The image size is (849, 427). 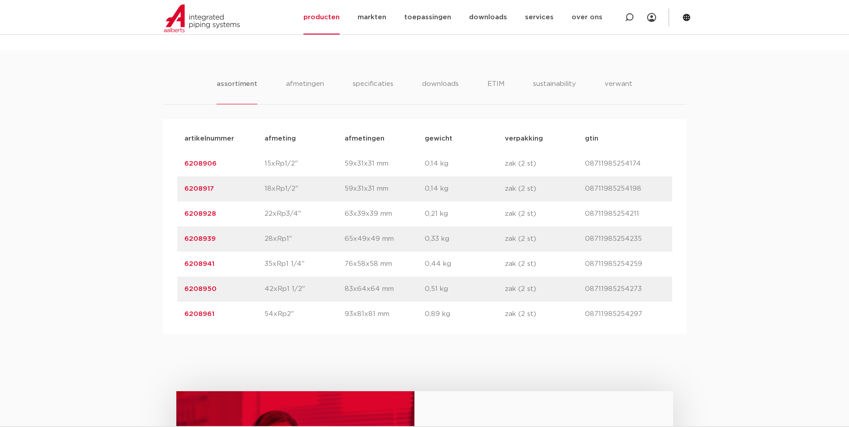 What do you see at coordinates (496, 91) in the screenshot?
I see `li: ETIM` at bounding box center [496, 91].